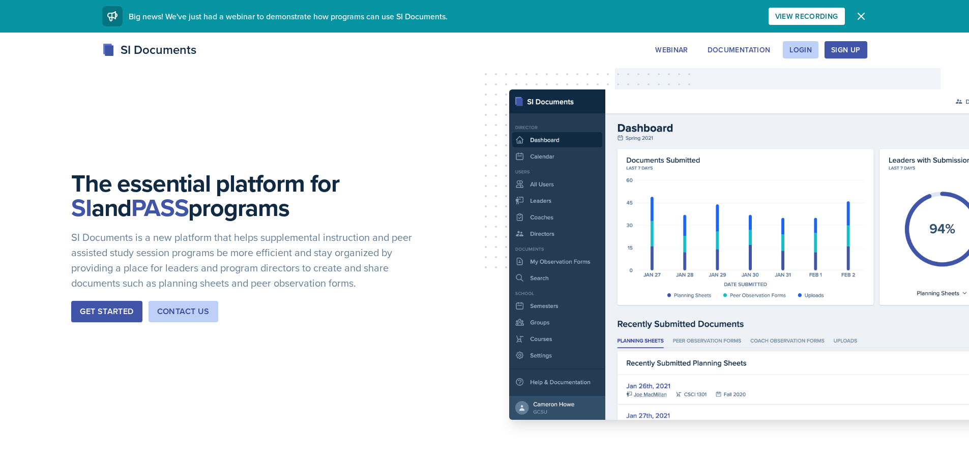 This screenshot has height=463, width=969. I want to click on div: Webinar, so click(671, 50).